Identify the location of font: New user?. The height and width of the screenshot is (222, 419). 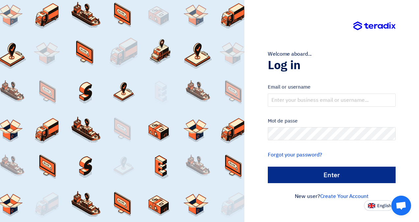
(331, 196).